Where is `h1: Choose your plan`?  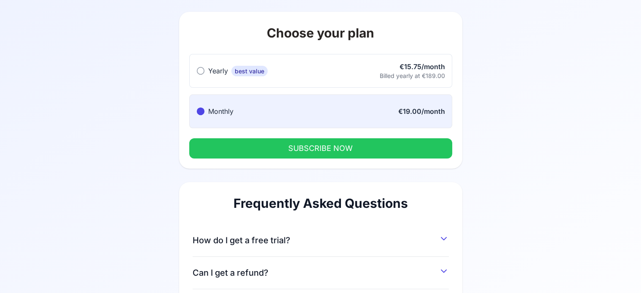 h1: Choose your plan is located at coordinates (320, 33).